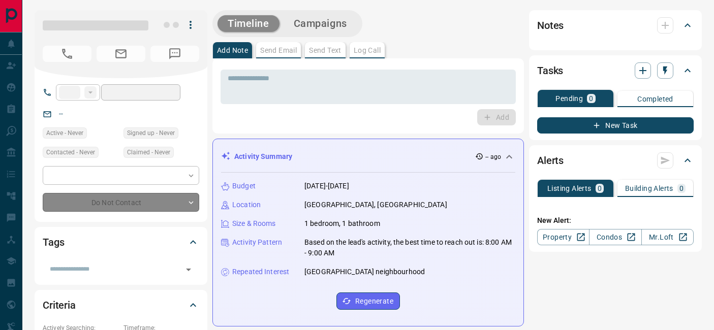 The image size is (714, 330). What do you see at coordinates (616, 161) in the screenshot?
I see `div: Alerts` at bounding box center [616, 161].